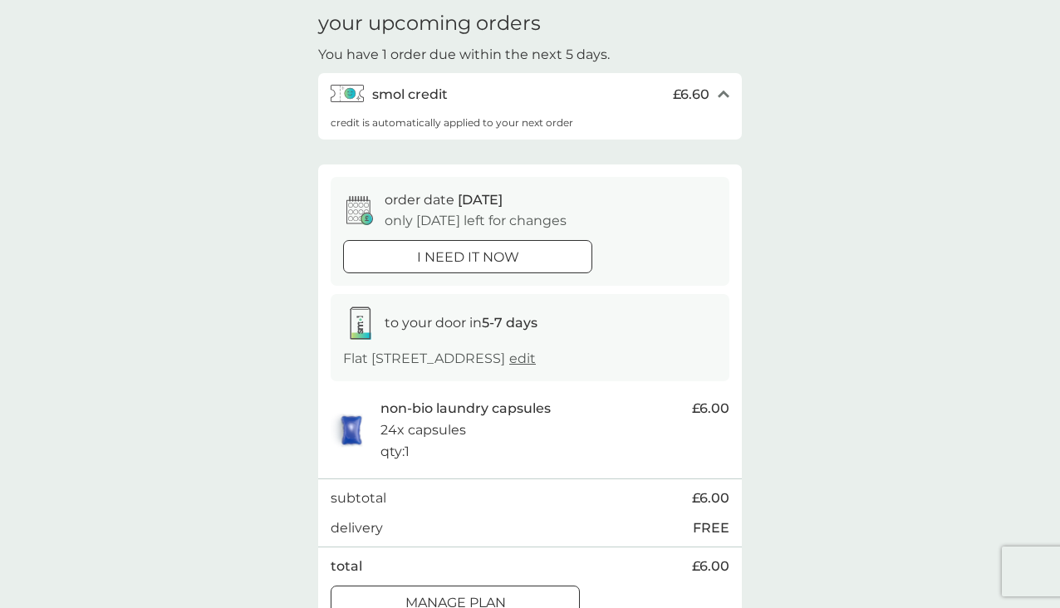 The width and height of the screenshot is (1060, 608). What do you see at coordinates (358, 499) in the screenshot?
I see `p: subtotal` at bounding box center [358, 499].